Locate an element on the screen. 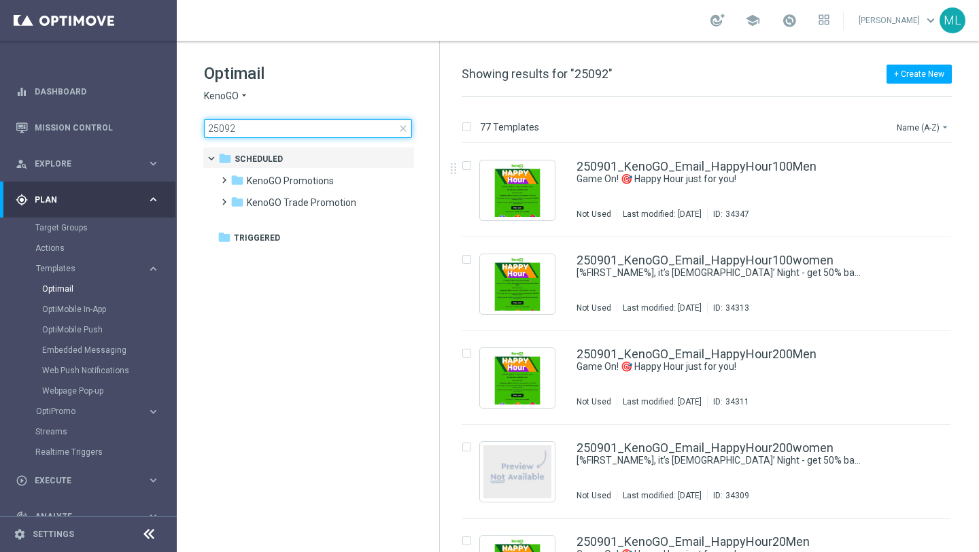  a: Realtime Triggers is located at coordinates (88, 452).